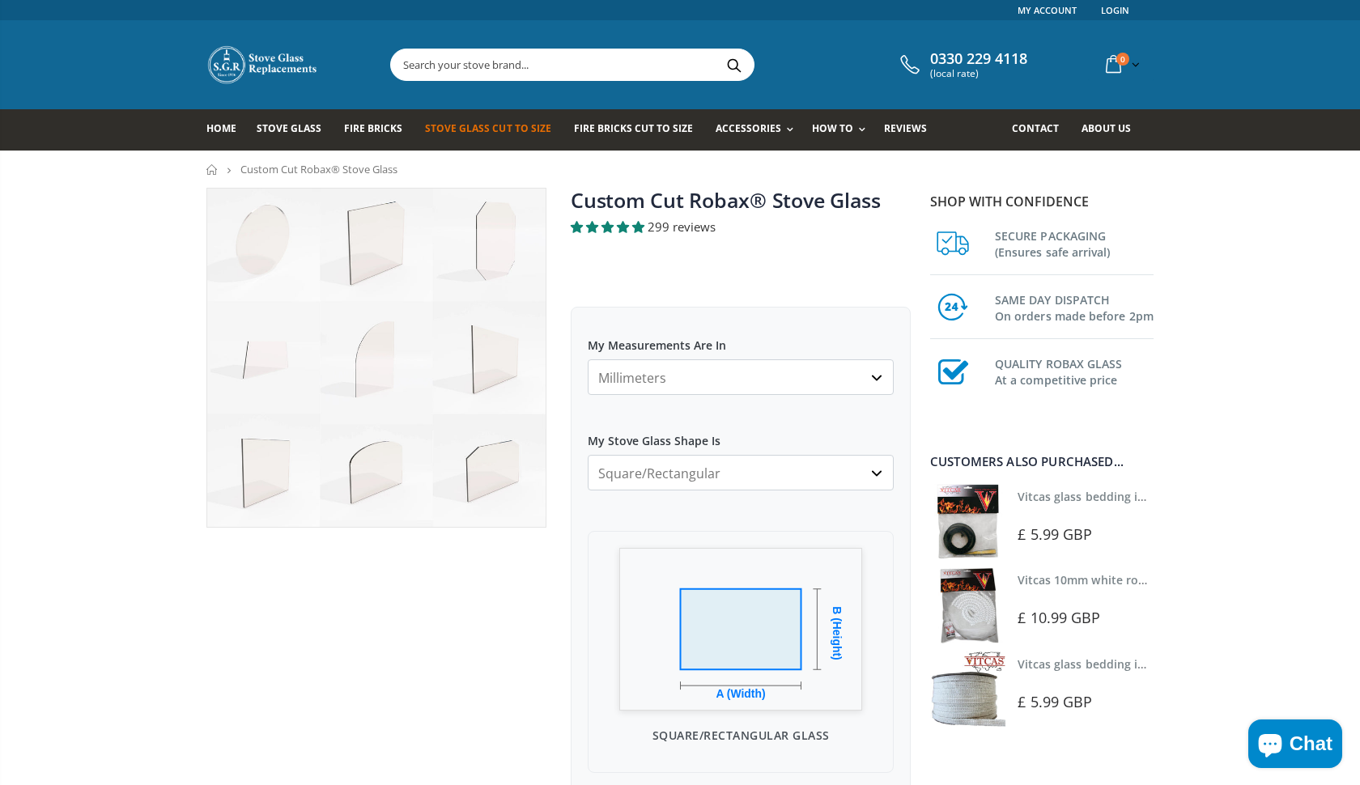 The width and height of the screenshot is (1360, 785). I want to click on a: Reviews, so click(911, 129).